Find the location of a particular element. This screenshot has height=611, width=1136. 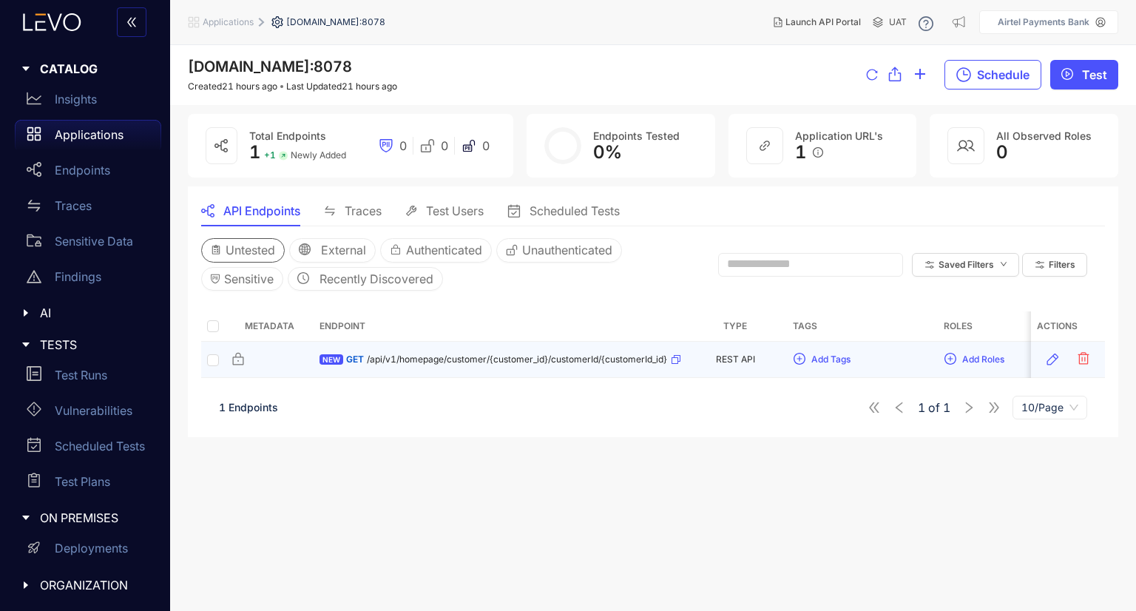

span: Applications is located at coordinates (228, 22).